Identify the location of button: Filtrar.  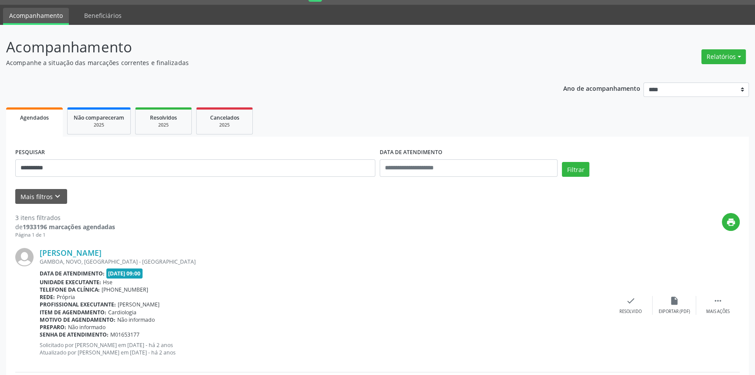
(576, 169).